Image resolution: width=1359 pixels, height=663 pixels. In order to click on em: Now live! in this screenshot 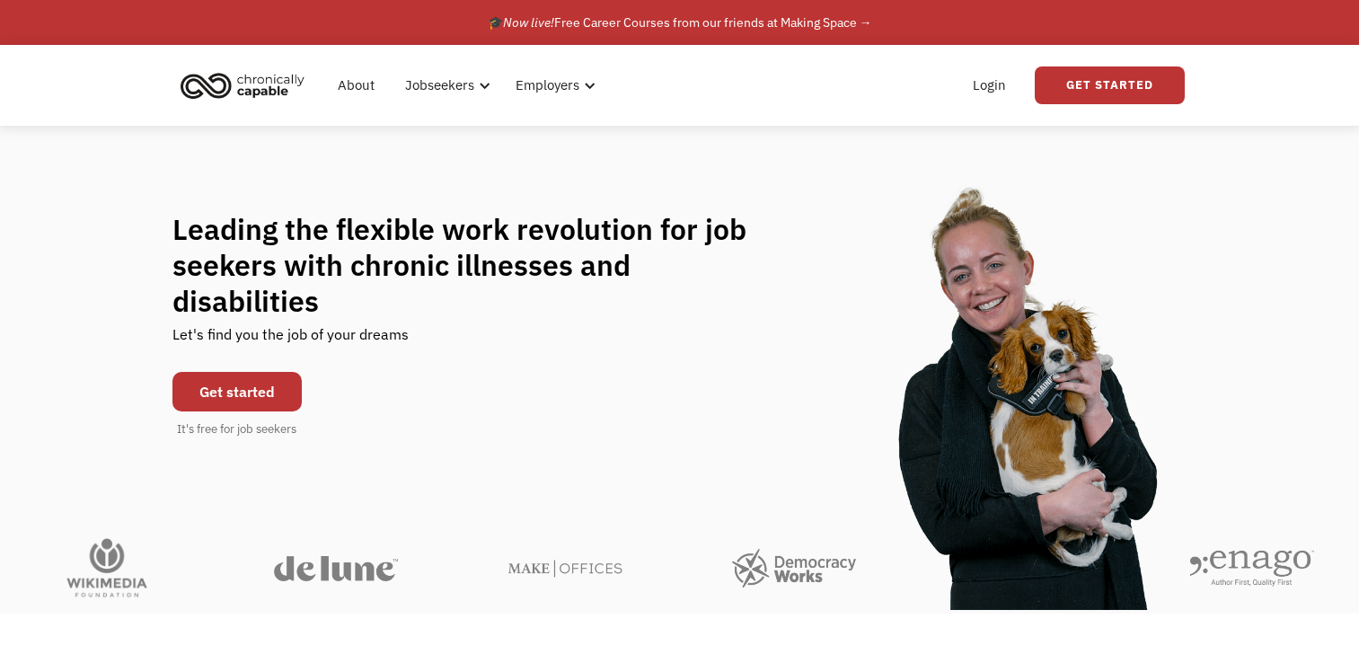, I will do `click(528, 22)`.